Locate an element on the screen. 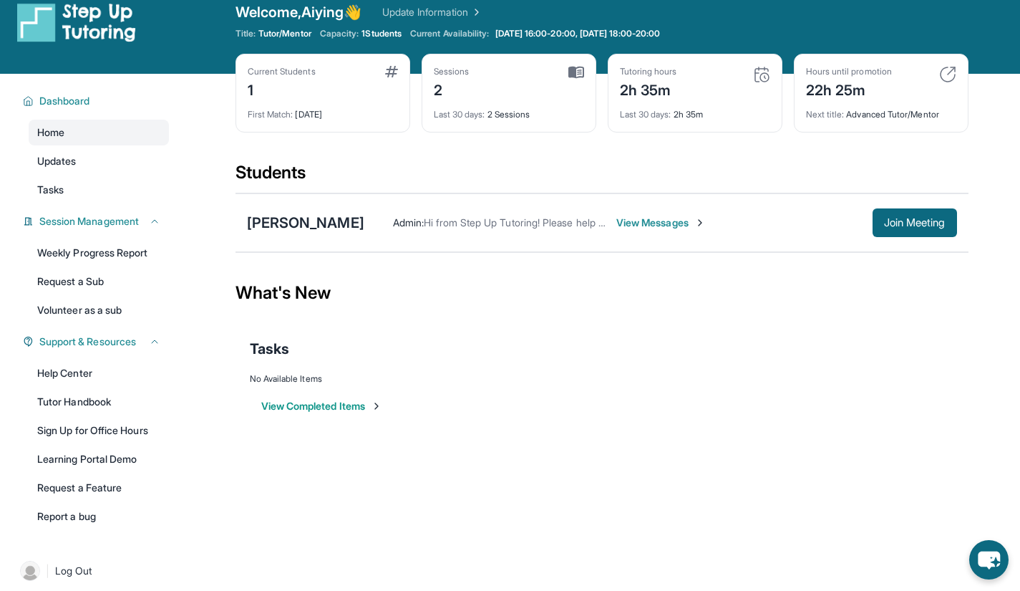 This screenshot has width=1020, height=591. span: Welcome, Aiying 👋 is located at coordinates (299, 12).